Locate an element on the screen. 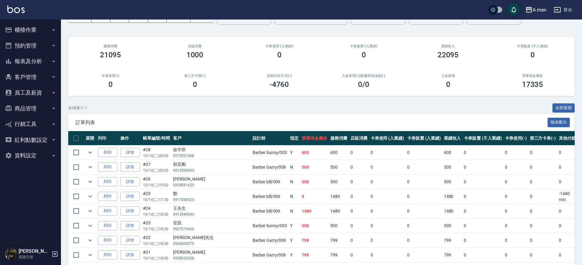 The width and height of the screenshot is (582, 265). img: Logo is located at coordinates (16, 9).